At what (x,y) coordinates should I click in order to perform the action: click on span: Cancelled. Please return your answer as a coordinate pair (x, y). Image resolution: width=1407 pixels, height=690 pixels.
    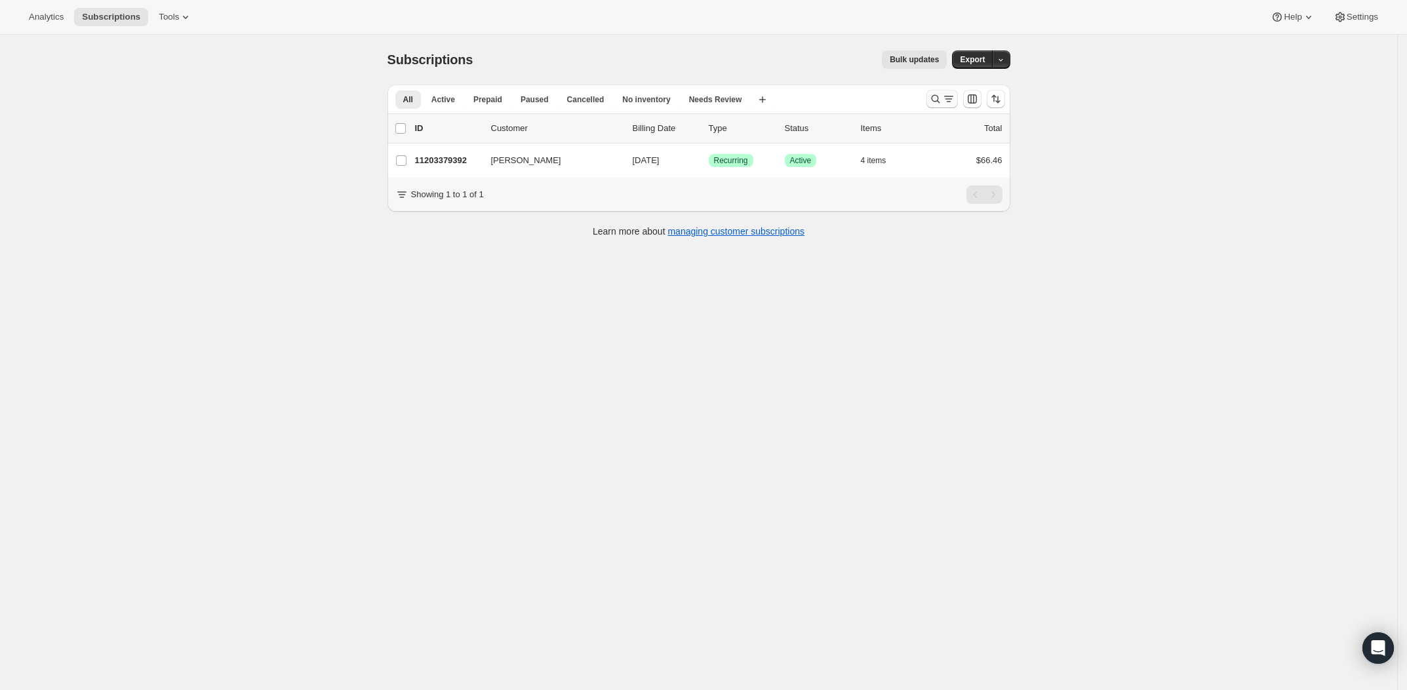
    Looking at the image, I should click on (586, 100).